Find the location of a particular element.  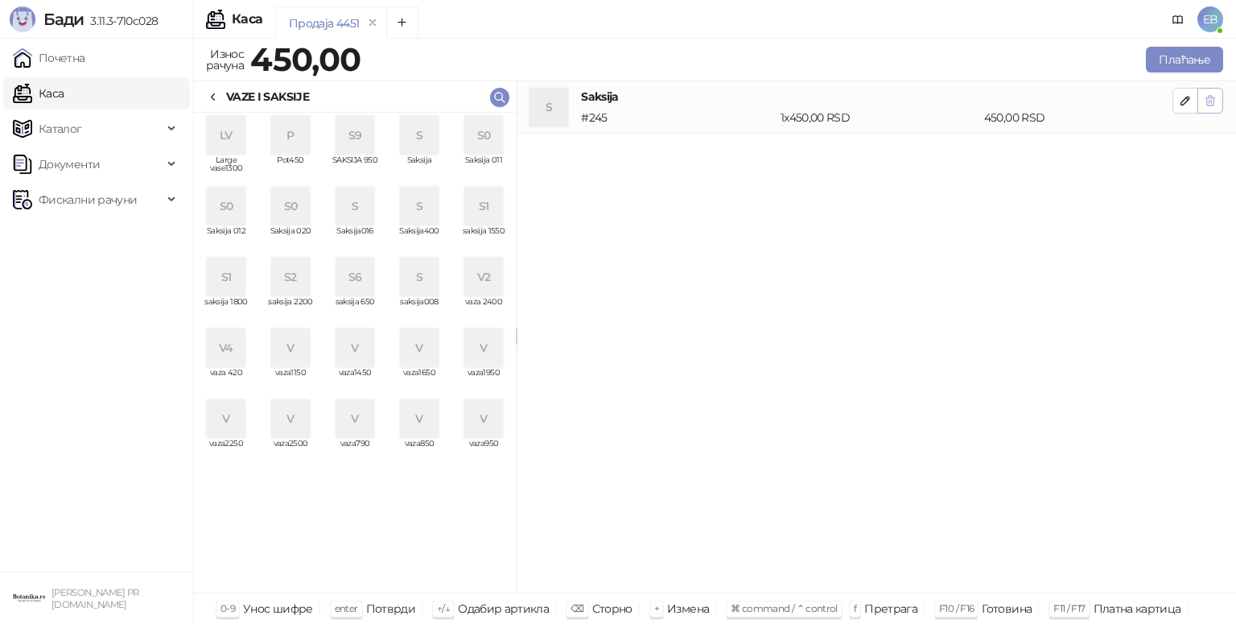

a: Почетна is located at coordinates (49, 58).